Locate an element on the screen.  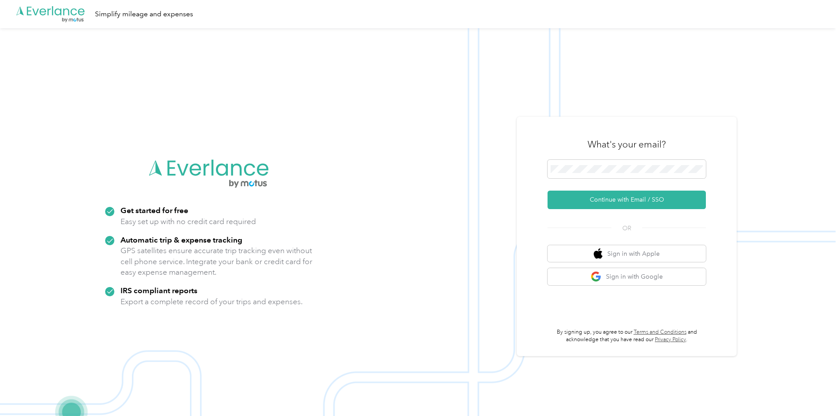
strong: IRS compliant reports is located at coordinates (159, 290).